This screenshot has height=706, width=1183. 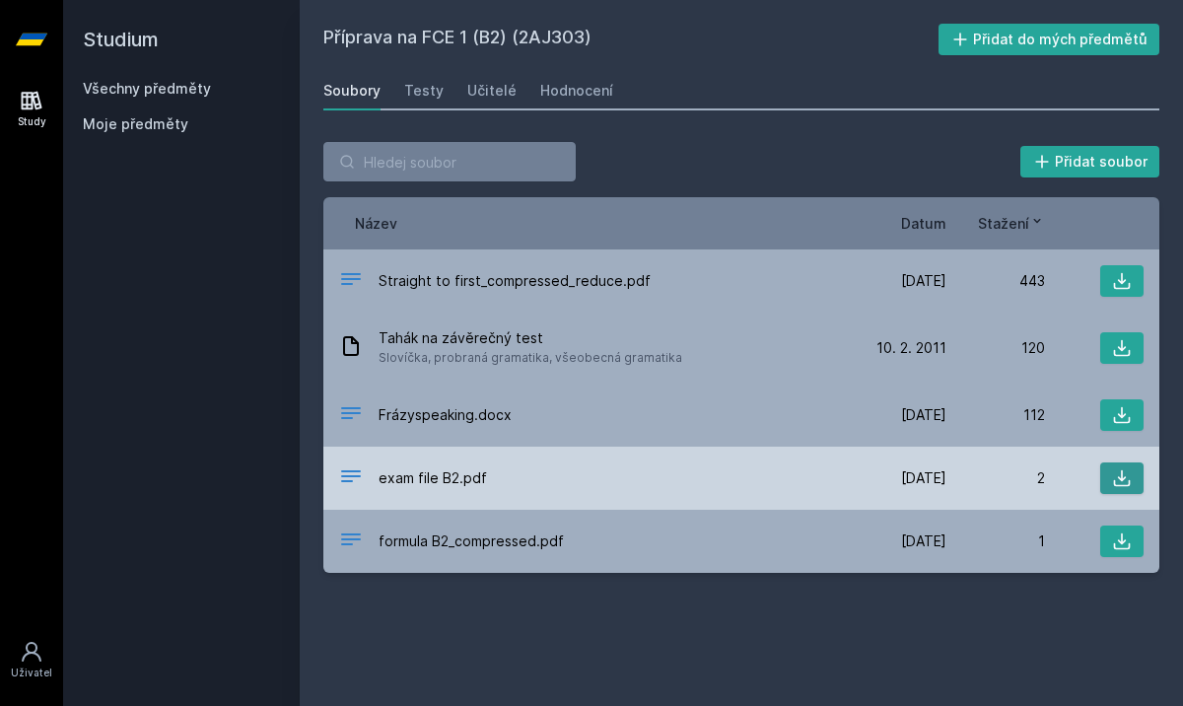 What do you see at coordinates (530, 358) in the screenshot?
I see `span: Slovíčka, probraná gramatika, všeobecná gramatika` at bounding box center [530, 358].